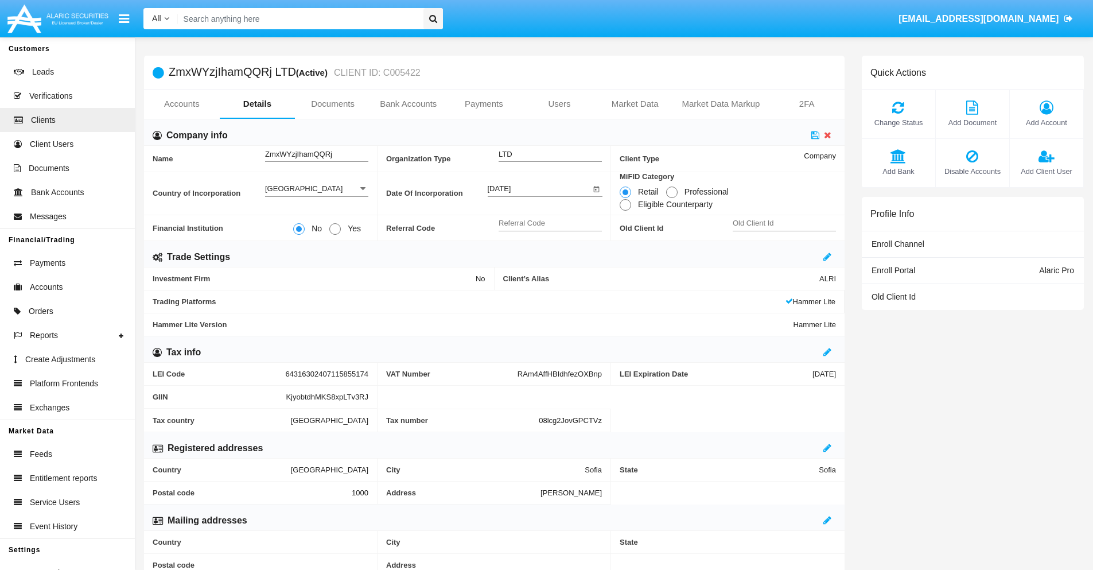  I want to click on span: Hammer Lite Version, so click(473, 324).